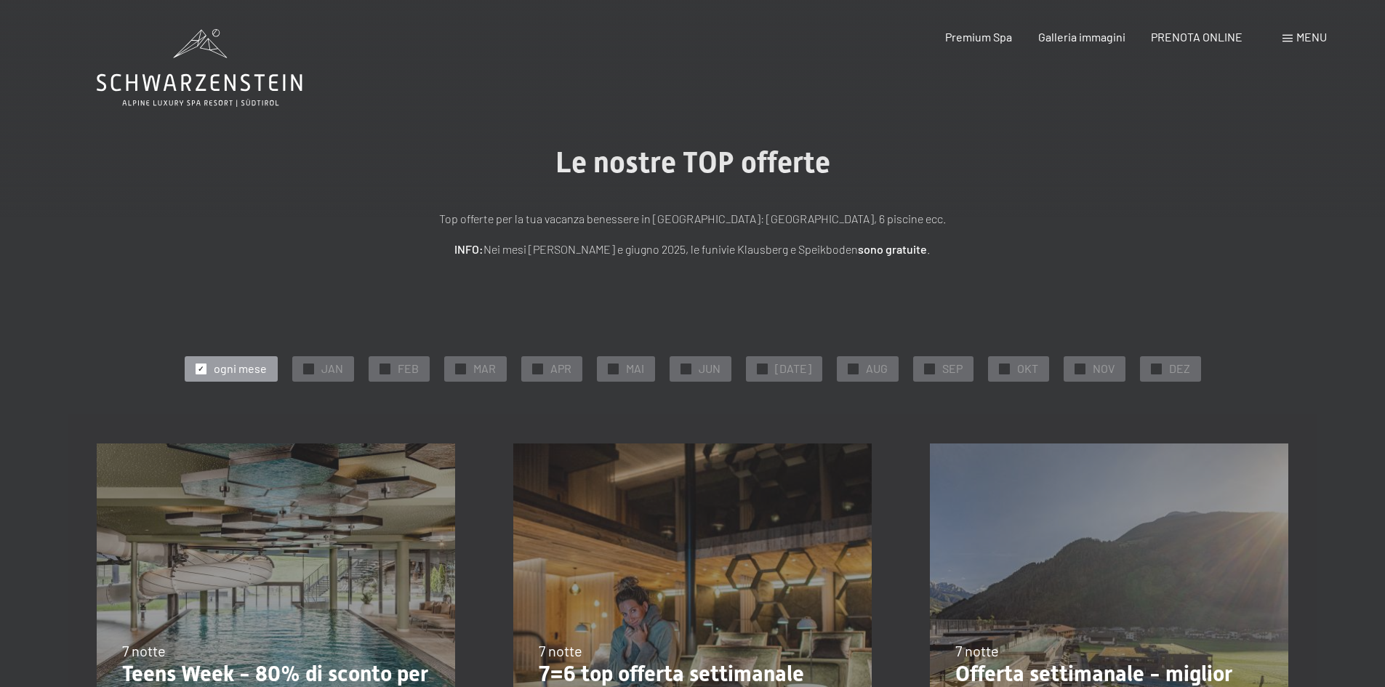 This screenshot has height=687, width=1385. I want to click on p: 7=6 top offerta settimanale, so click(692, 674).